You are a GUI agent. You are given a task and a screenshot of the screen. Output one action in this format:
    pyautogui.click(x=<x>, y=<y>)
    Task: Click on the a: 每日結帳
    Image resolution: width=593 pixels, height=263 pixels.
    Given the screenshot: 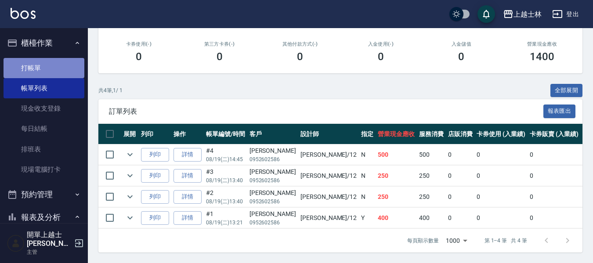 What is the action you would take?
    pyautogui.click(x=44, y=129)
    